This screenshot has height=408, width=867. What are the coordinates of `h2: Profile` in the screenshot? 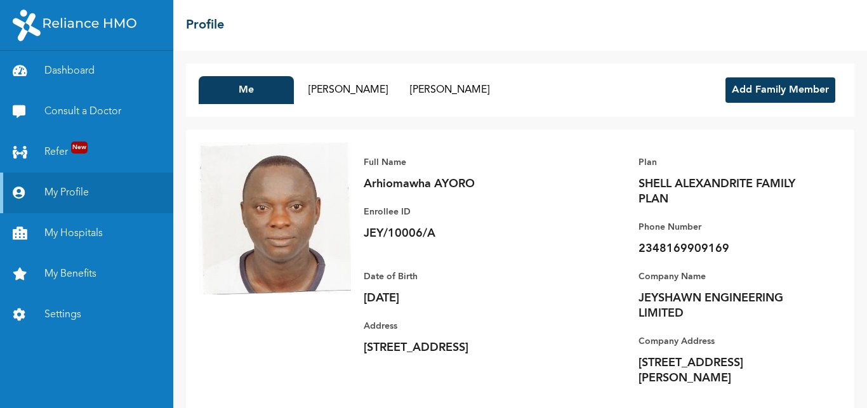 It's located at (205, 25).